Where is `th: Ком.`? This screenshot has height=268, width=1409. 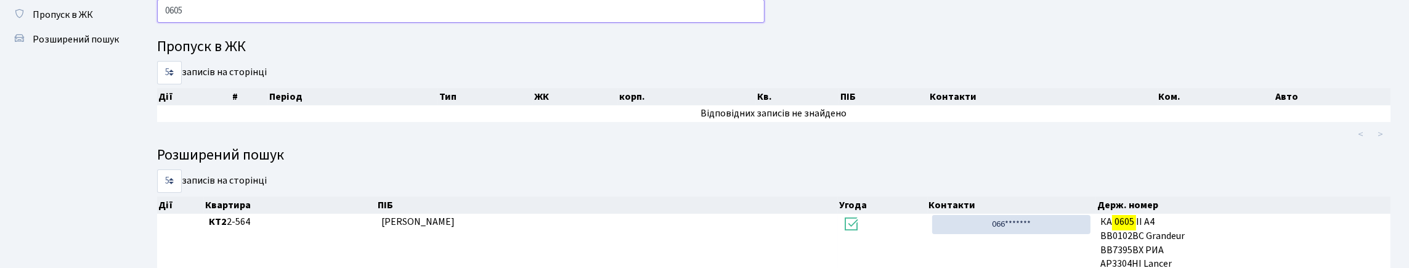 th: Ком. is located at coordinates (1216, 97).